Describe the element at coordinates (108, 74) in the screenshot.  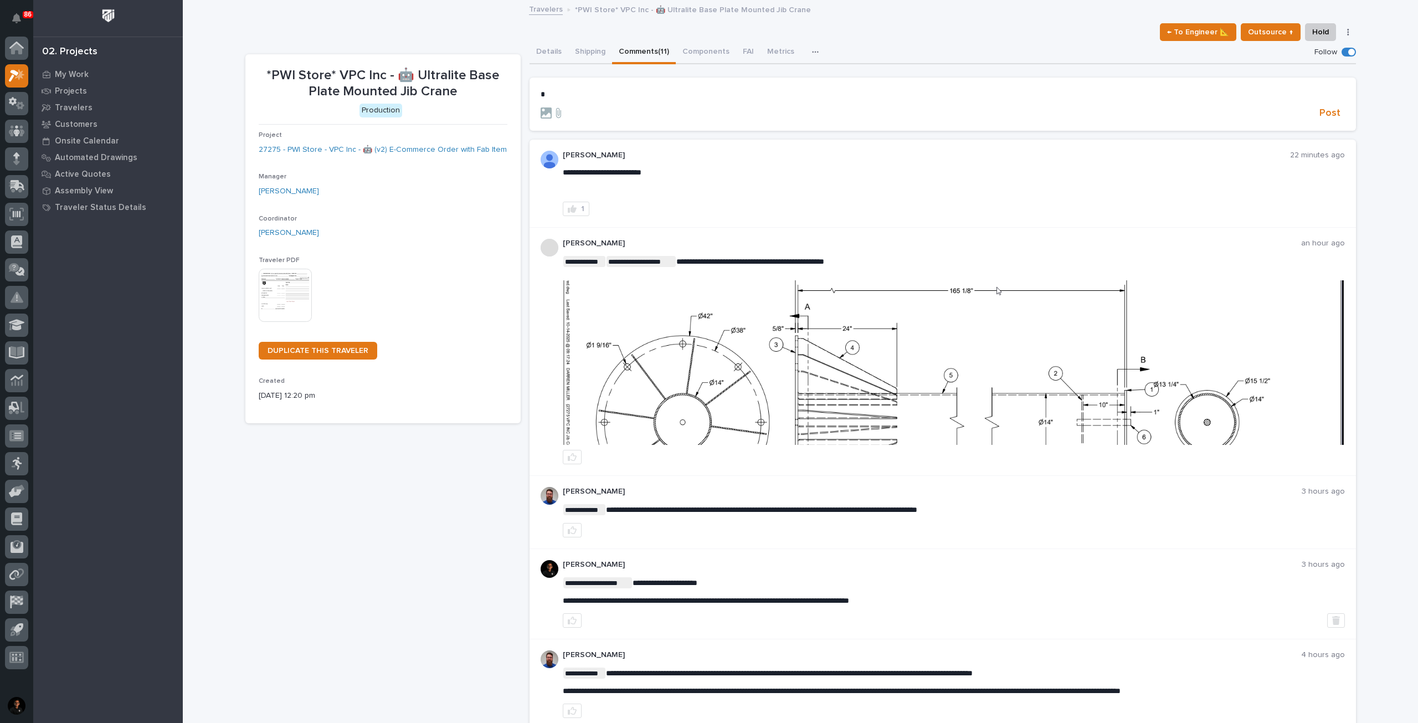
I see `a: My Work` at that location.